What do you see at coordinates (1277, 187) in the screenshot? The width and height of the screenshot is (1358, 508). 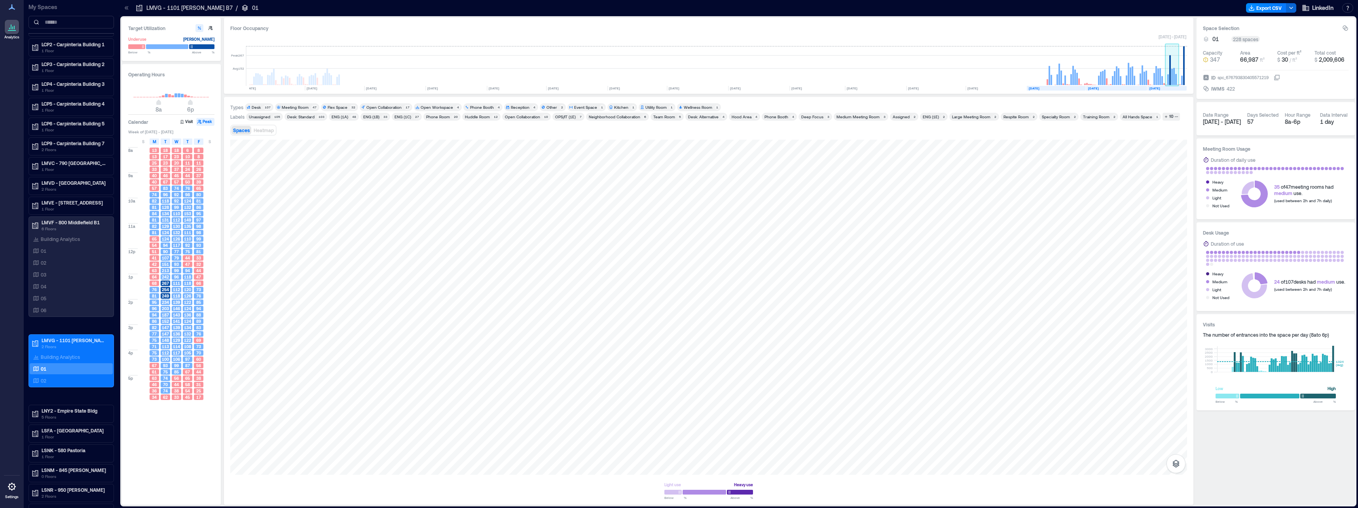 I see `span: 35` at bounding box center [1277, 187].